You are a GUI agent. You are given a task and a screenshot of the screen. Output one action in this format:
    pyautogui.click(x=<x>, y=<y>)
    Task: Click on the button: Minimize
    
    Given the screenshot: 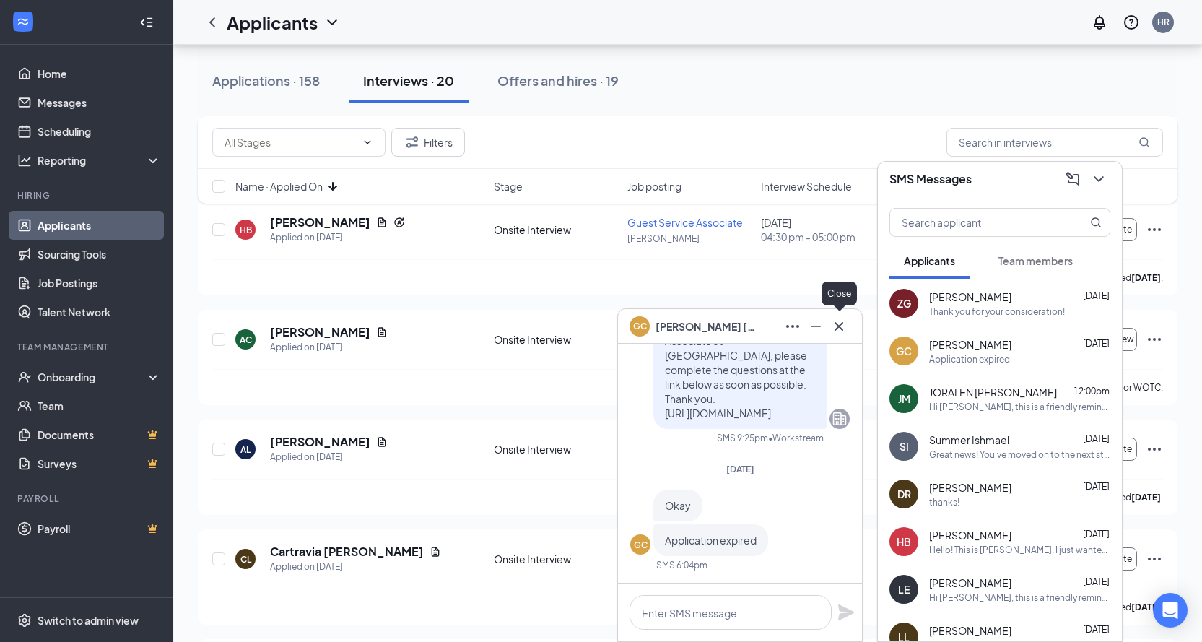 What is the action you would take?
    pyautogui.click(x=816, y=326)
    